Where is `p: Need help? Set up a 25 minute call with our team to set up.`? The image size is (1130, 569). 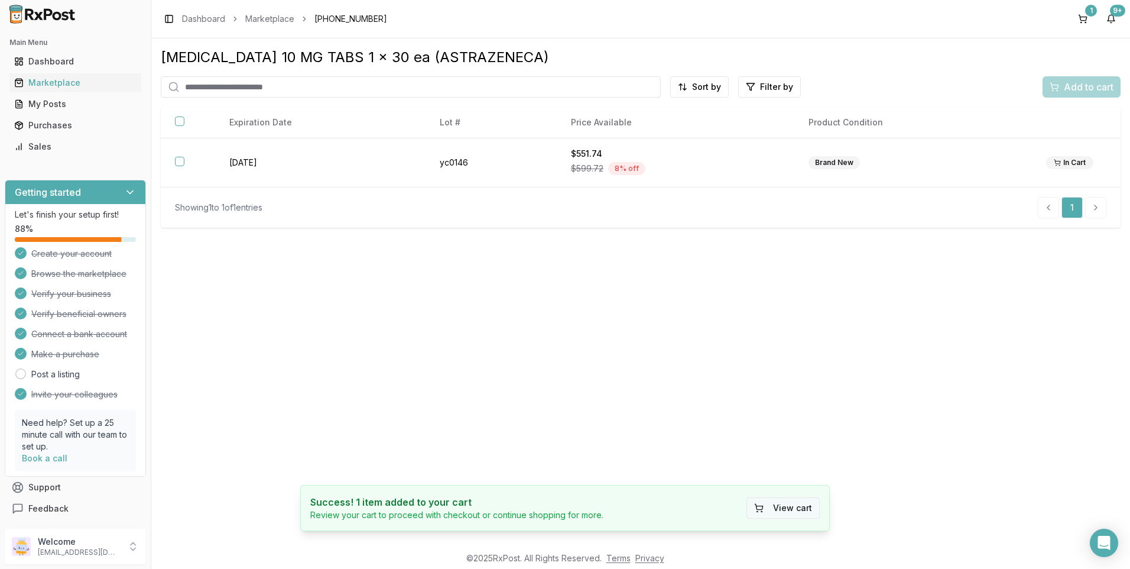
p: Need help? Set up a 25 minute call with our team to set up. is located at coordinates (75, 434).